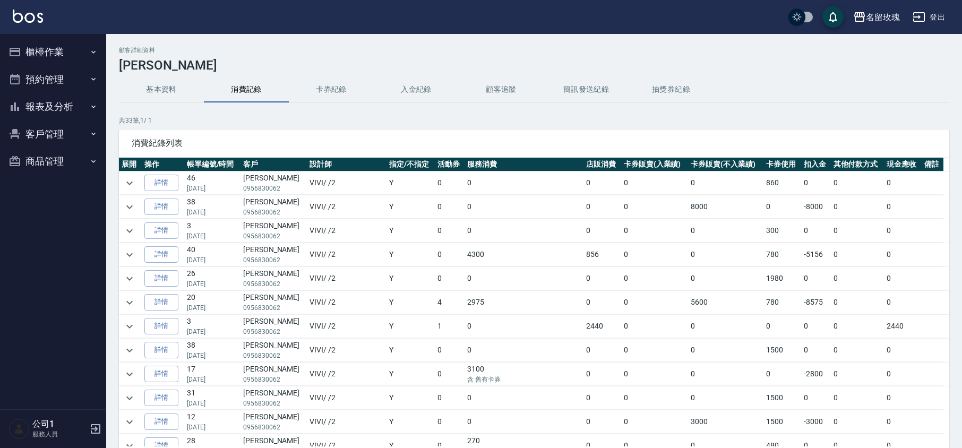  What do you see at coordinates (212, 350) in the screenshot?
I see `td: 38` at bounding box center [212, 350].